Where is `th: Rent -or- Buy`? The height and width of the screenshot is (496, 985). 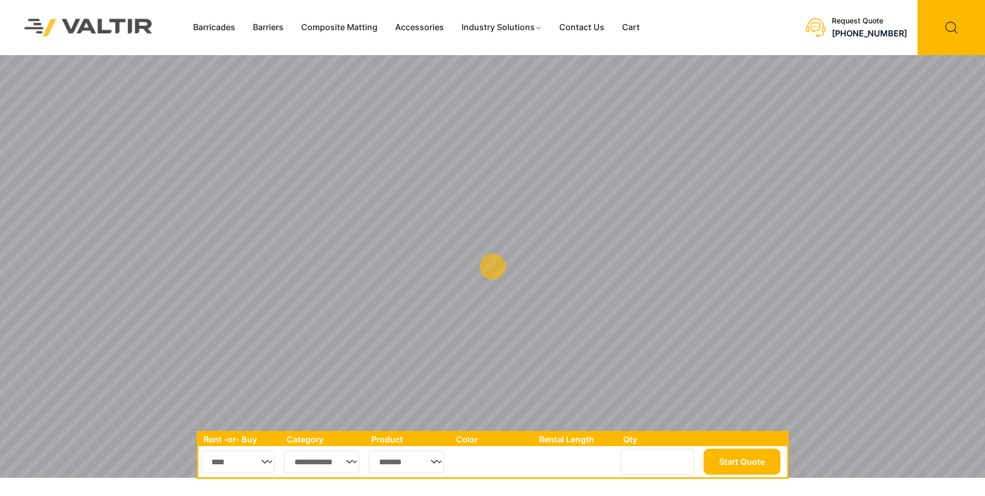
th: Rent -or- Buy is located at coordinates (240, 439).